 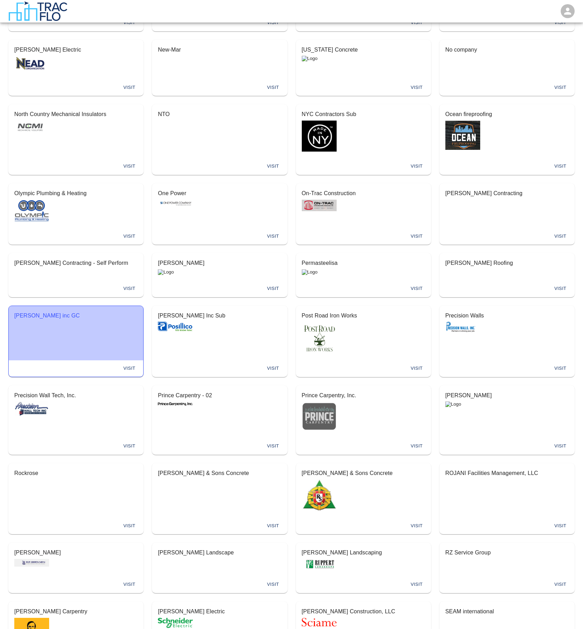 What do you see at coordinates (76, 131) in the screenshot?
I see `button: North Country Mechanical InsulatorsLogo` at bounding box center [76, 131].